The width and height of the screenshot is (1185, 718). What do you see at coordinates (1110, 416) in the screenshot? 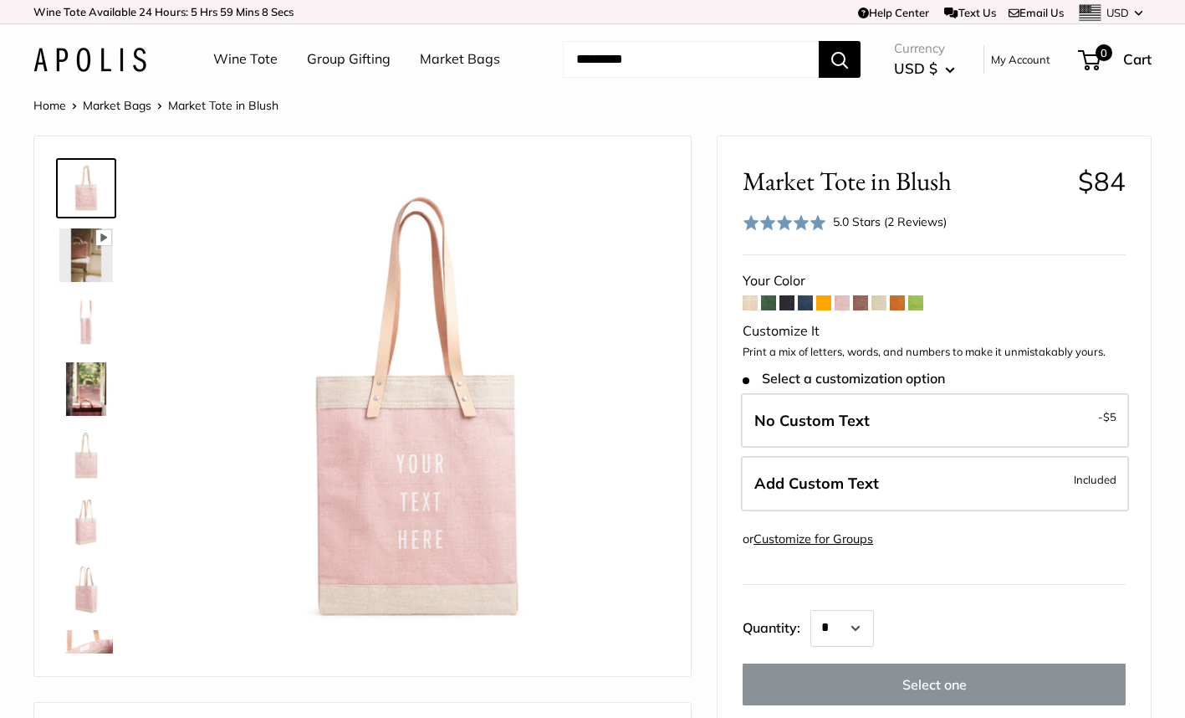
I see `span: $5` at bounding box center [1110, 416].